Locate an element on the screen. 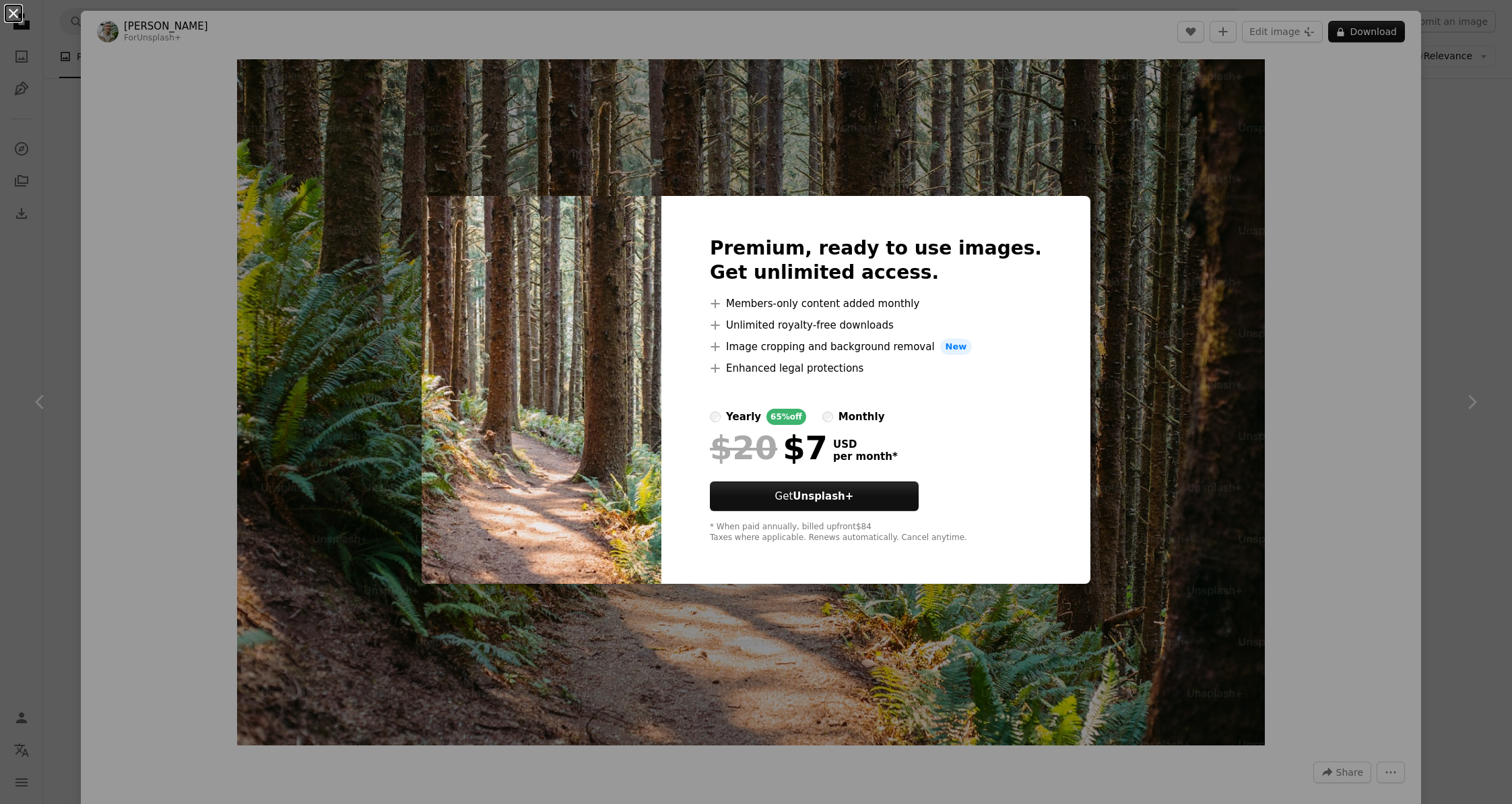  span: USD is located at coordinates (866, 445).